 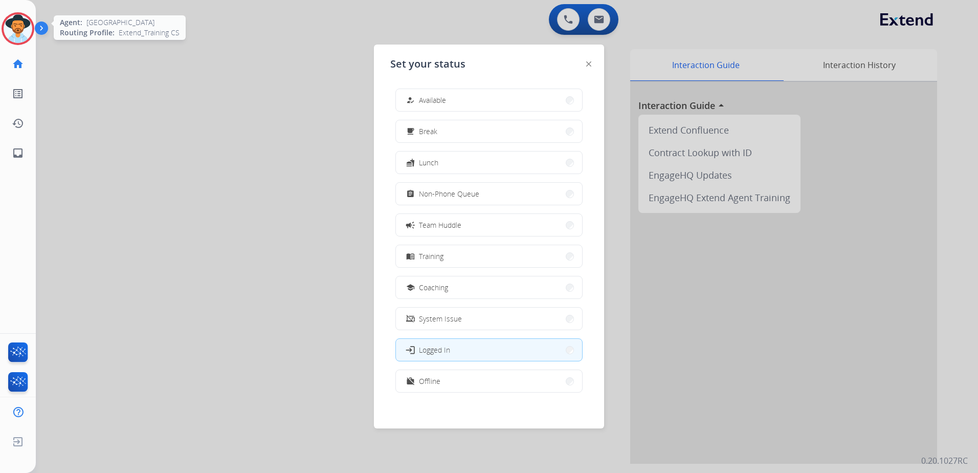 What do you see at coordinates (149, 33) in the screenshot?
I see `span: Extend_Training CS` at bounding box center [149, 33].